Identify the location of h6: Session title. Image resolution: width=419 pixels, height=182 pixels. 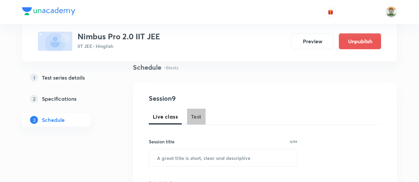
(162, 141).